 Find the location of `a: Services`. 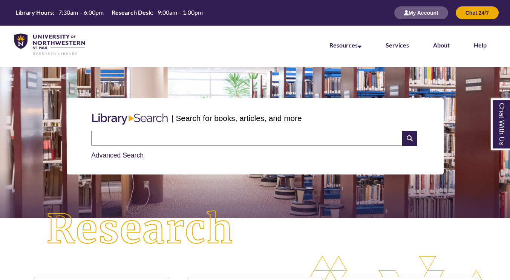

a: Services is located at coordinates (397, 45).